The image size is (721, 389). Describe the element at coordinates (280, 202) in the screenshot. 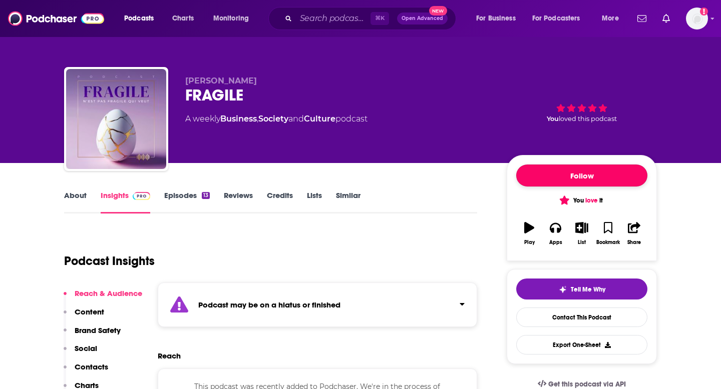

I see `a: Credits` at that location.